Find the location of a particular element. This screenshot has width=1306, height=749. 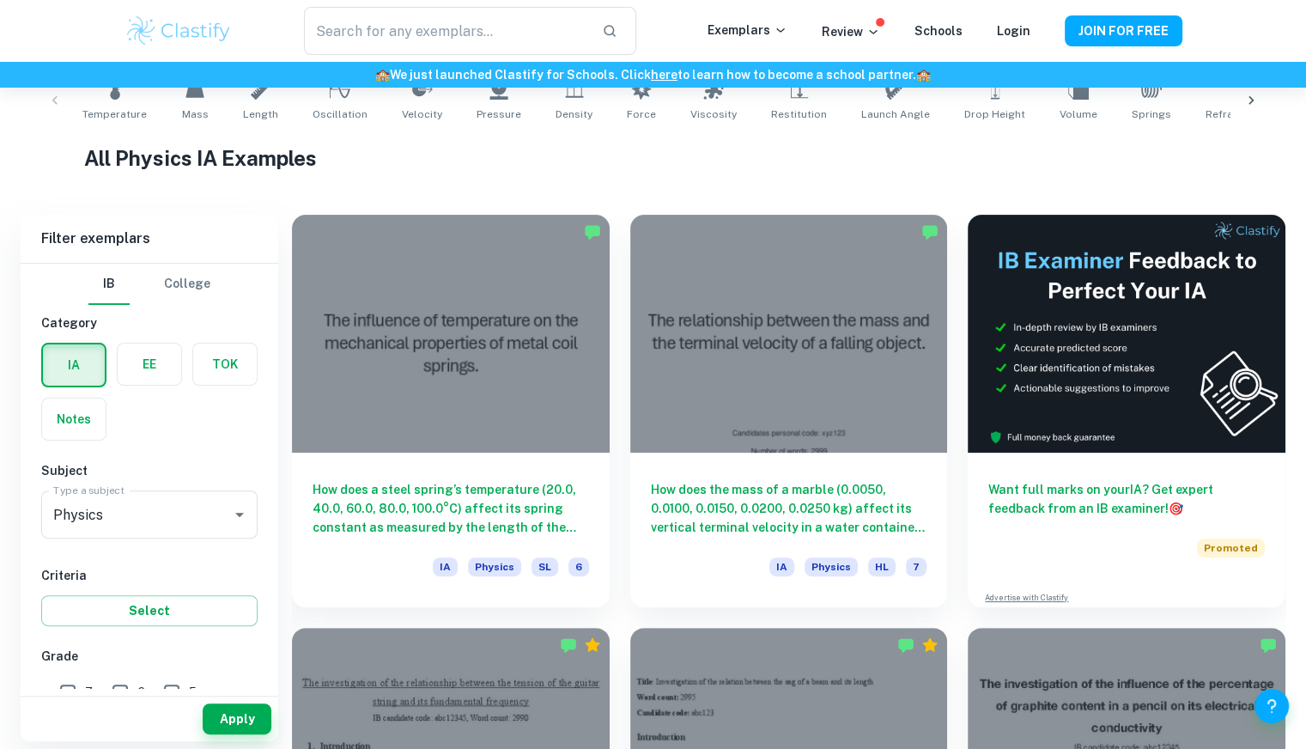

button: IB is located at coordinates (109, 284).